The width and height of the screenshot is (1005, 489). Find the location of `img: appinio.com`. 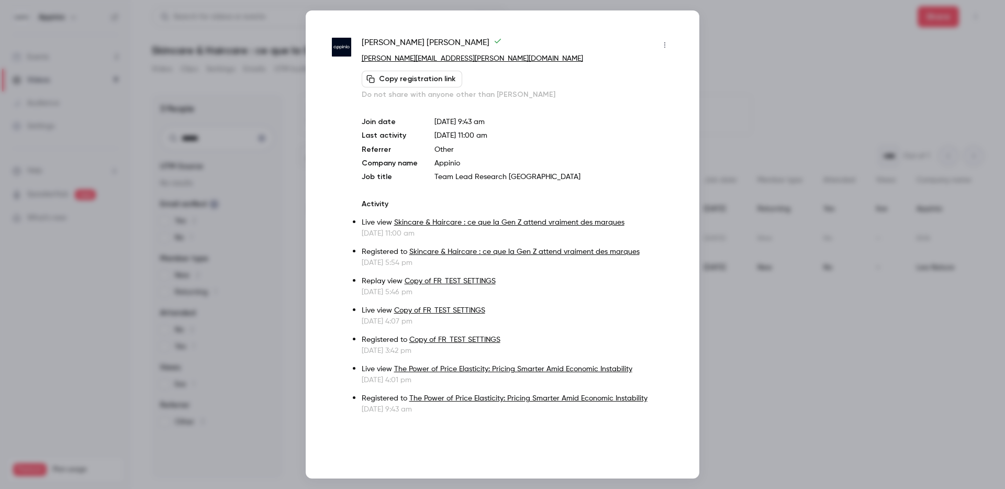

img: appinio.com is located at coordinates (341, 47).